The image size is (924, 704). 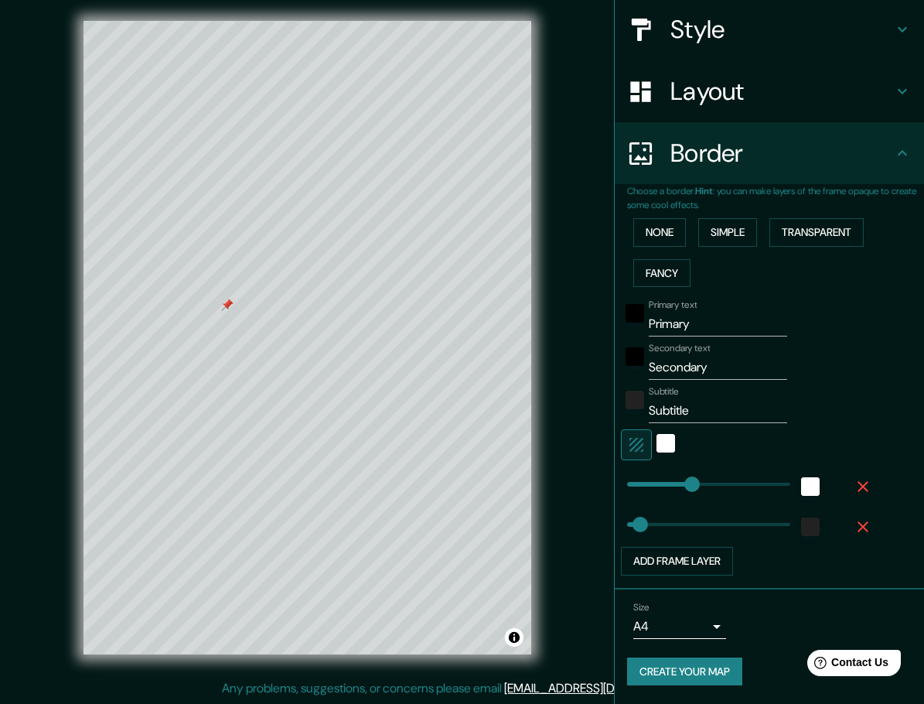 What do you see at coordinates (770, 153) in the screenshot?
I see `div: Border` at bounding box center [770, 153].